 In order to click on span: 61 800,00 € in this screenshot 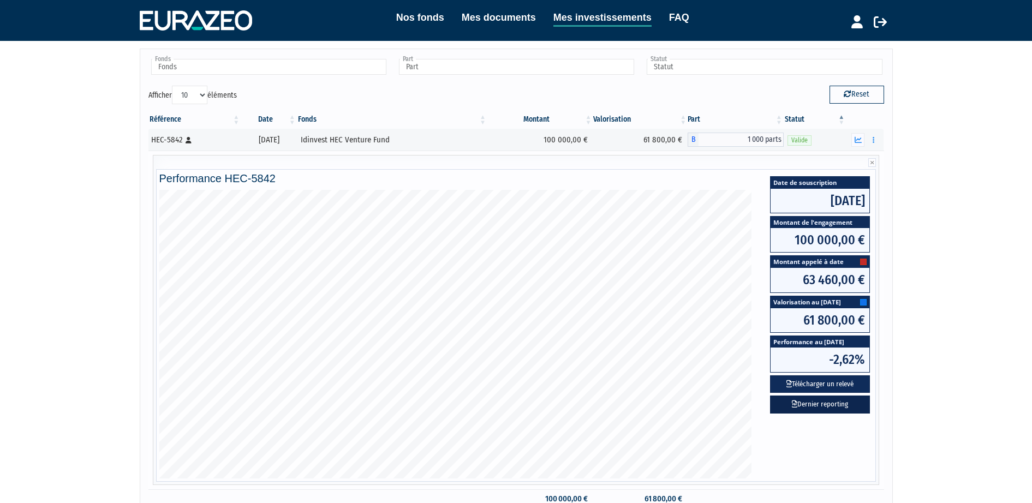, I will do `click(820, 320)`.